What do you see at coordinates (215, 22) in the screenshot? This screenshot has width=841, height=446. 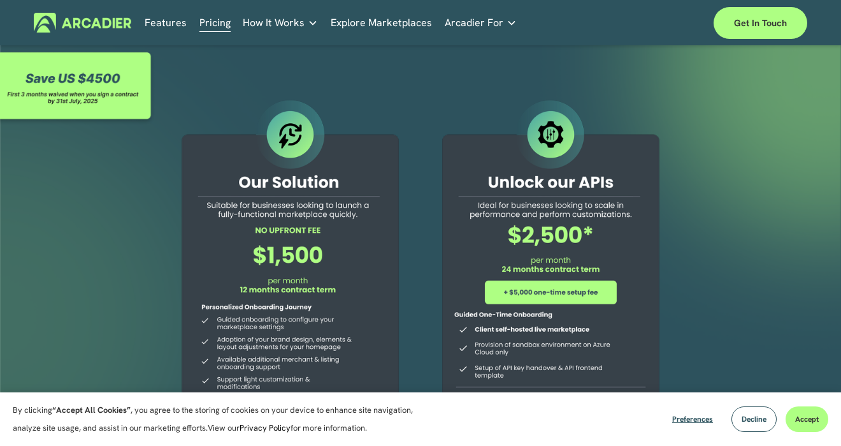 I see `a: Pricing` at bounding box center [215, 22].